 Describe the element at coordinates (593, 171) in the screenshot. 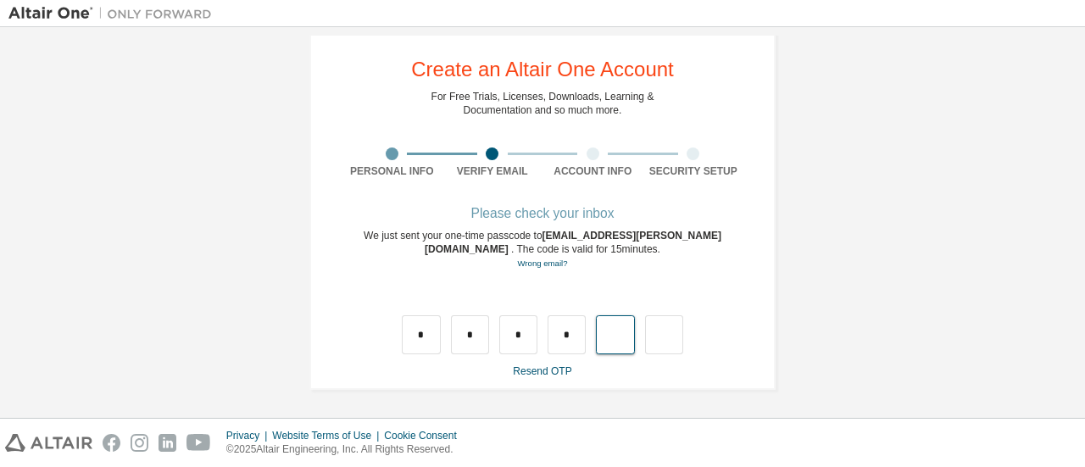

I see `div: Account Info` at that location.